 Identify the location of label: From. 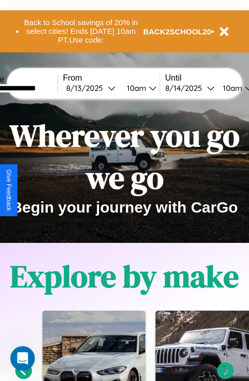
(111, 78).